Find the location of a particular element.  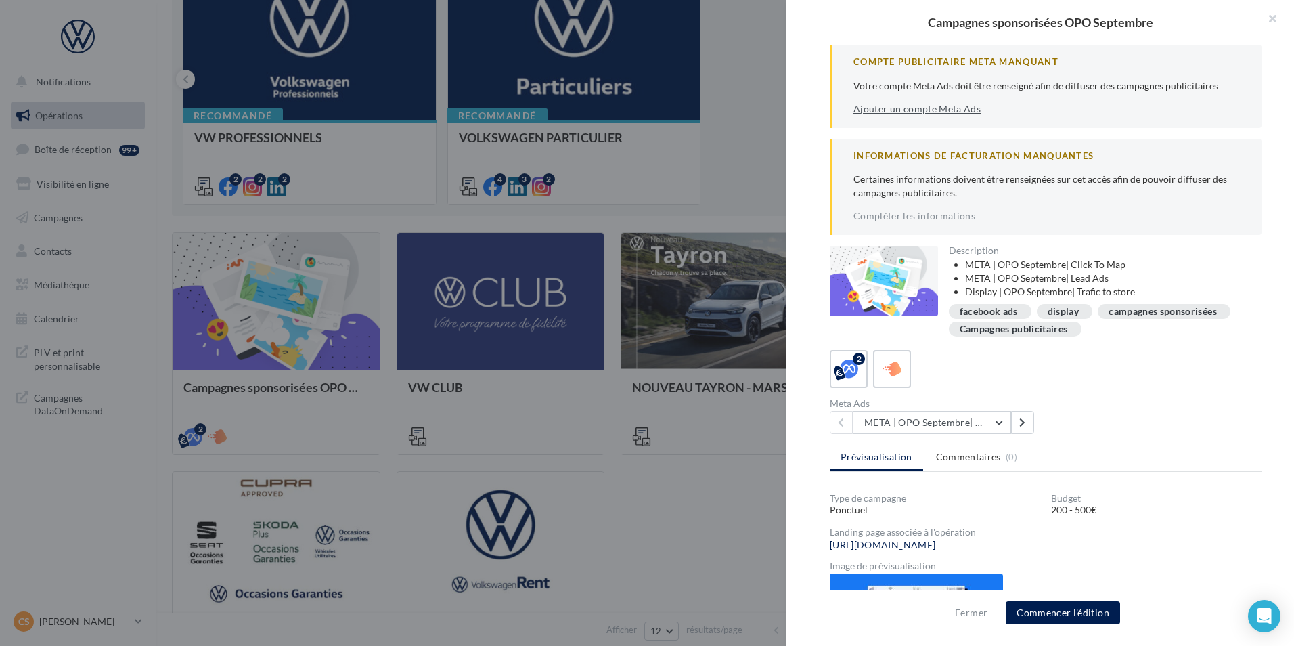

div: Compte Publicitaire Meta Manquant is located at coordinates (1047, 62).